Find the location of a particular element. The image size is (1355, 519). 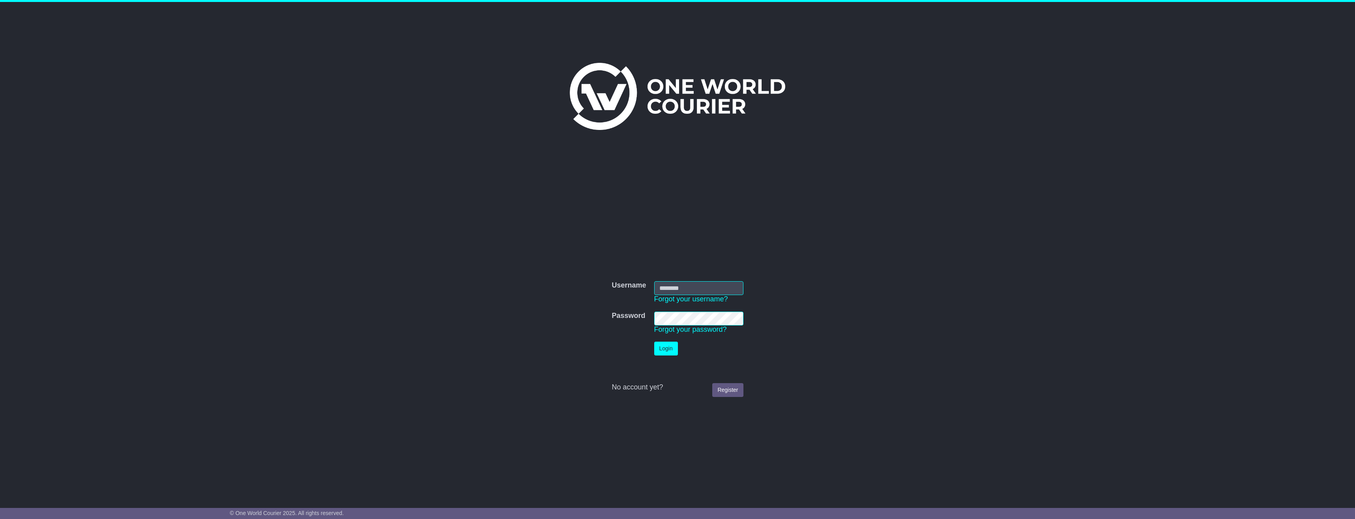

button: Login is located at coordinates (666, 348).